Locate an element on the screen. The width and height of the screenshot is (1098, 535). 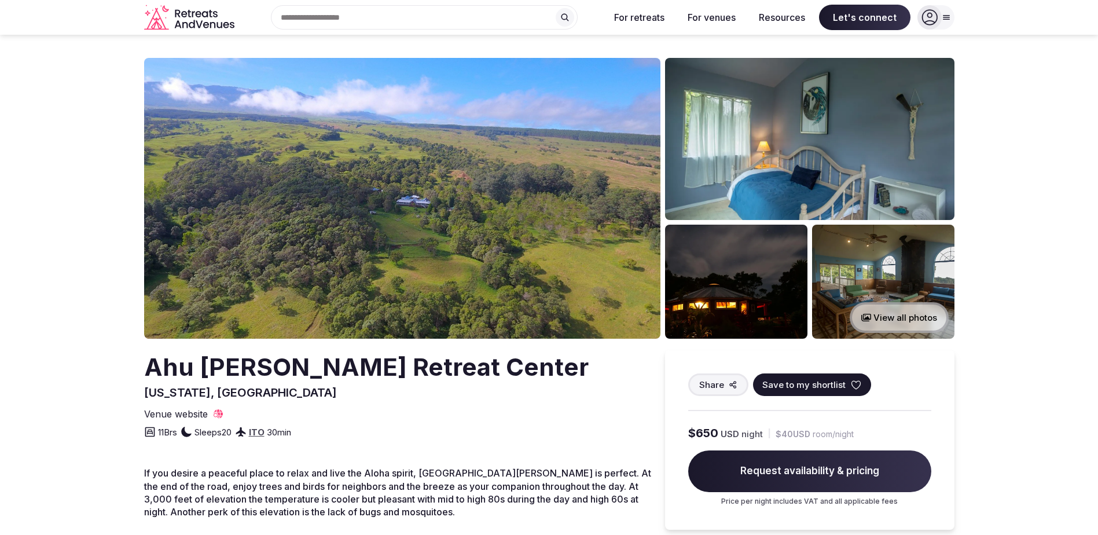
span: Share is located at coordinates (711, 384).